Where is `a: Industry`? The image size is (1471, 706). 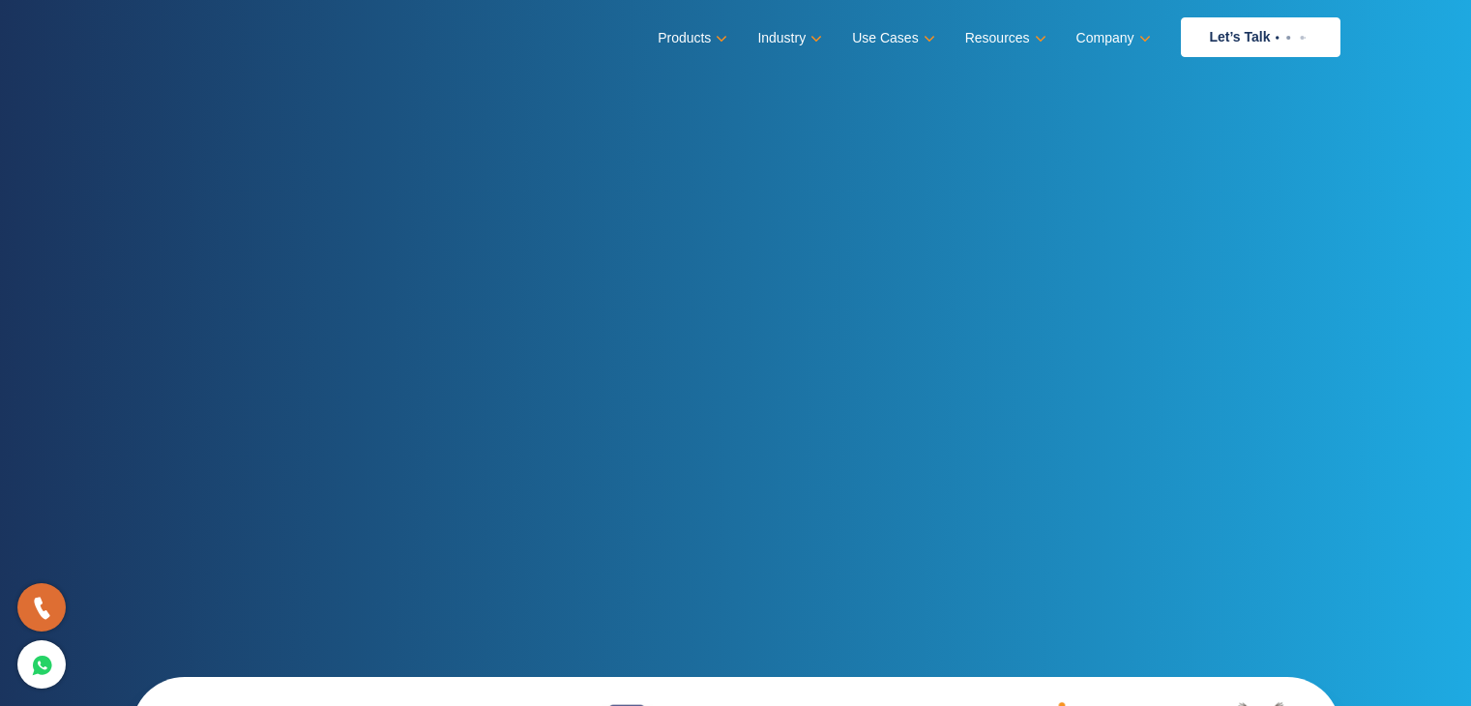
a: Industry is located at coordinates (787, 38).